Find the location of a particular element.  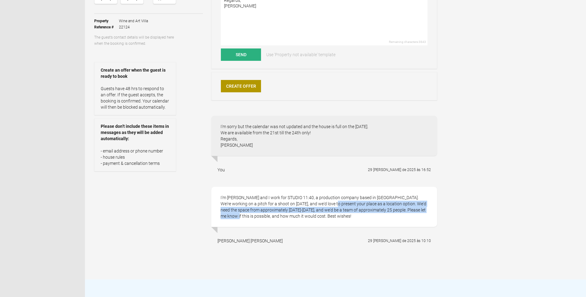

p: Guests have 48 hrs to respond to an offer. If the guest accepts, the booking is confirmed. Your c... is located at coordinates (135, 98).